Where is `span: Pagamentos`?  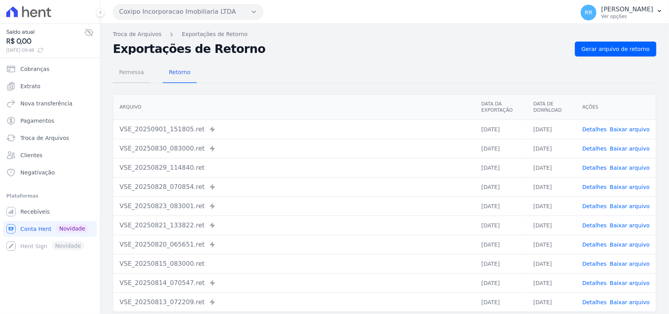 span: Pagamentos is located at coordinates (37, 121).